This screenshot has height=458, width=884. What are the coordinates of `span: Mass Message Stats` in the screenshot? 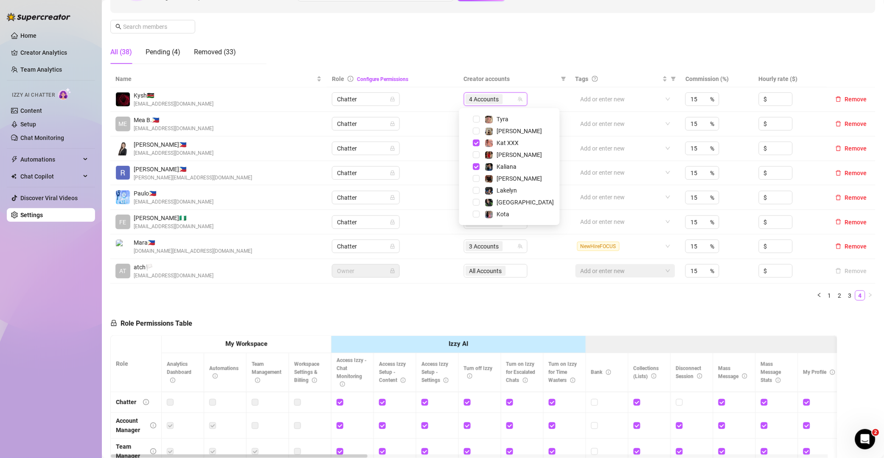 It's located at (771, 373).